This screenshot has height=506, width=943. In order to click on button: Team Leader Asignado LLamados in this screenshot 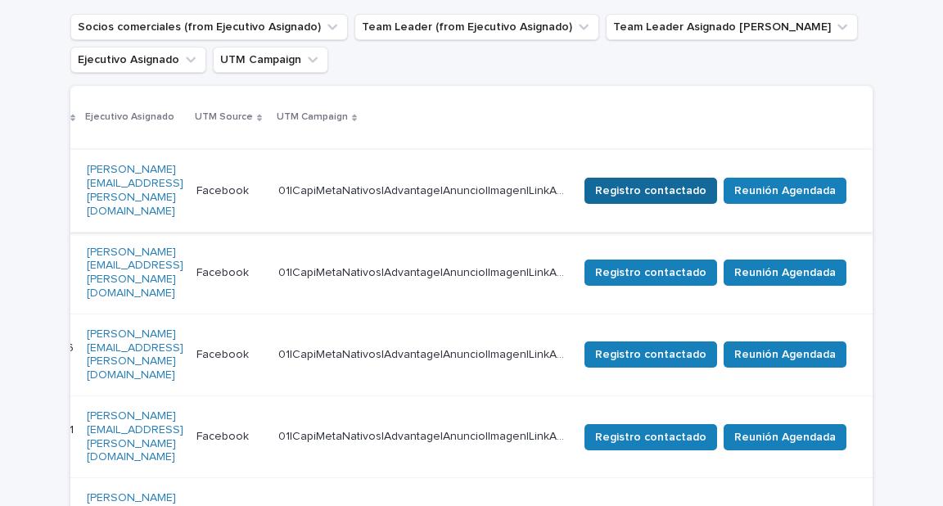, I will do `click(732, 27)`.